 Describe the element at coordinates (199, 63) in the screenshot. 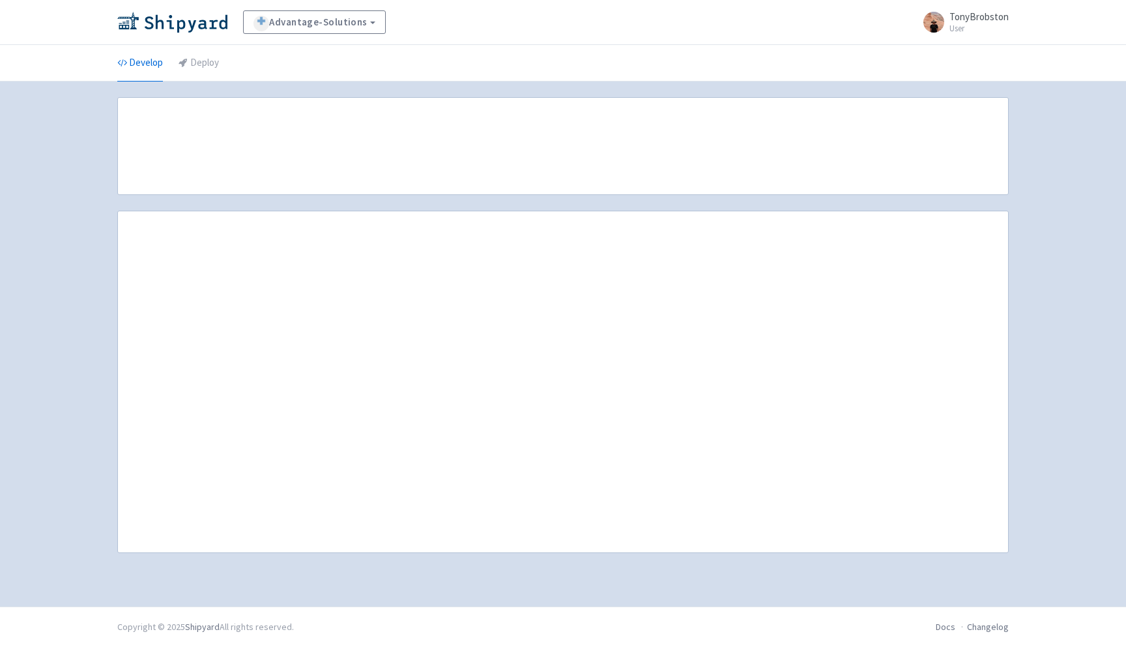

I see `a: Deploy` at that location.